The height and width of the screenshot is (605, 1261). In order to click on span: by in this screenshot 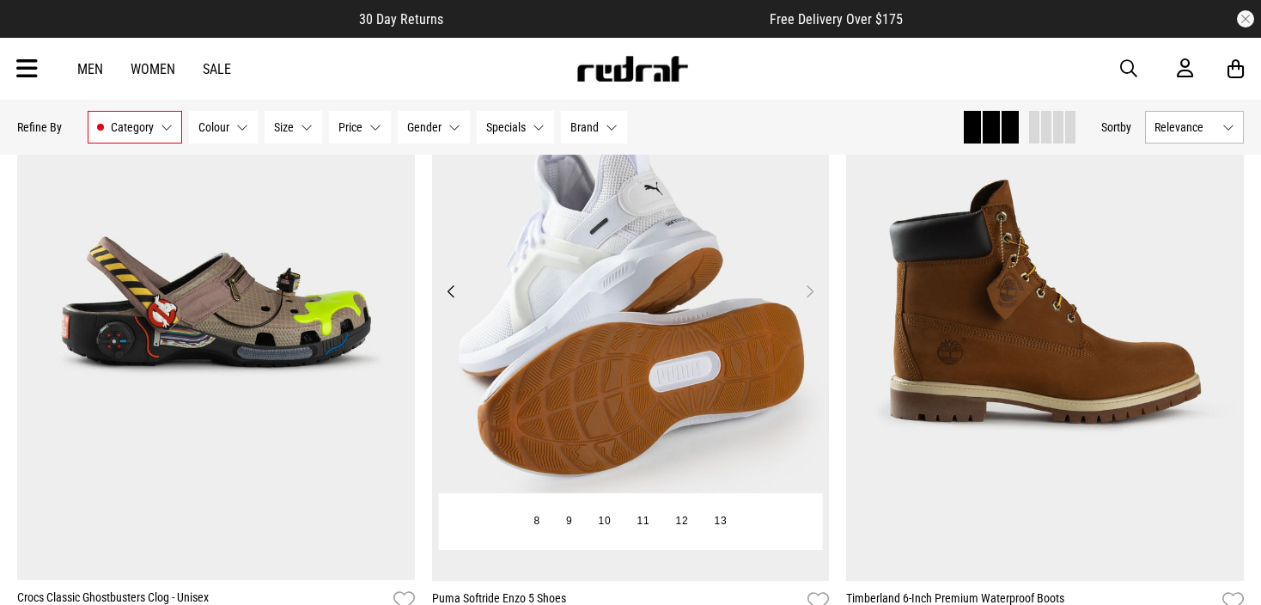, I will do `click(1125, 127)`.